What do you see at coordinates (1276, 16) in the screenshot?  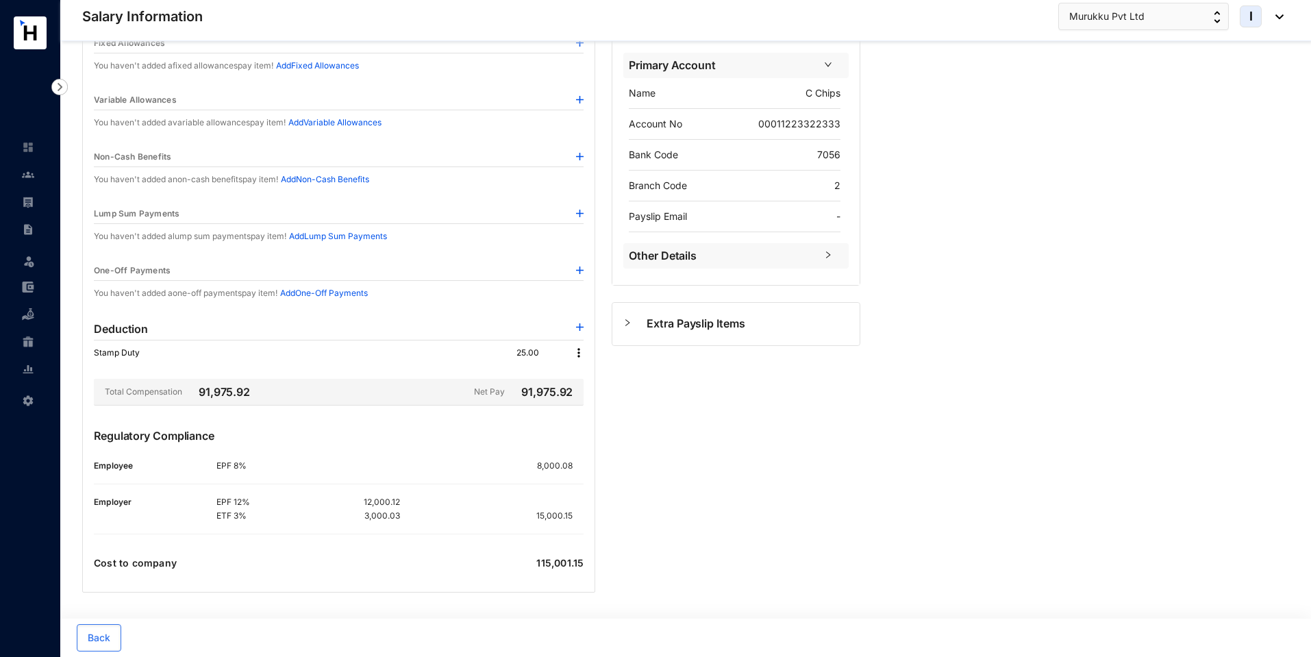 I see `img: dropdown-black.8e83cc76930a90b1a4fdb6d089b7bf3a.svg` at bounding box center [1276, 16].